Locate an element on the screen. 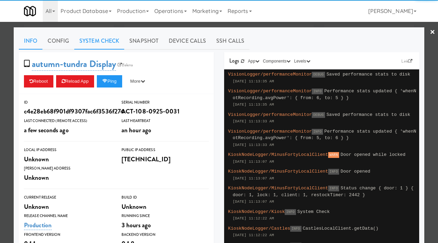 The width and height of the screenshot is (438, 243). a: Config is located at coordinates (58, 41).